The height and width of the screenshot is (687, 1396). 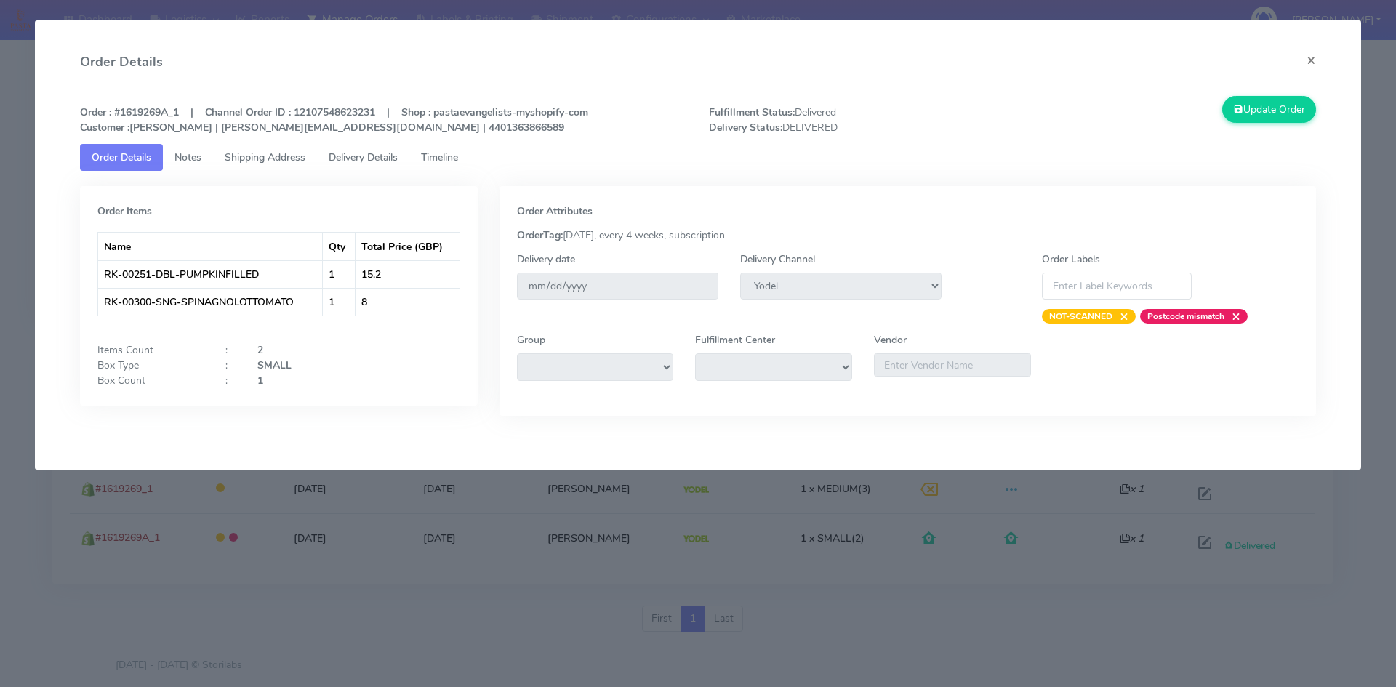 I want to click on th: Total Price (GBP), so click(x=407, y=246).